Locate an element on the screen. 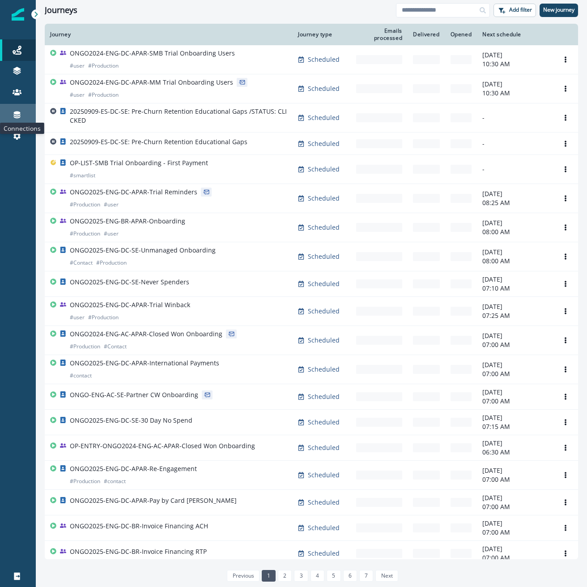  p: 20250909-ES-DC-SE: Pre-Churn Retention Educational Gaps /STATUS: CLICKED is located at coordinates (179, 116).